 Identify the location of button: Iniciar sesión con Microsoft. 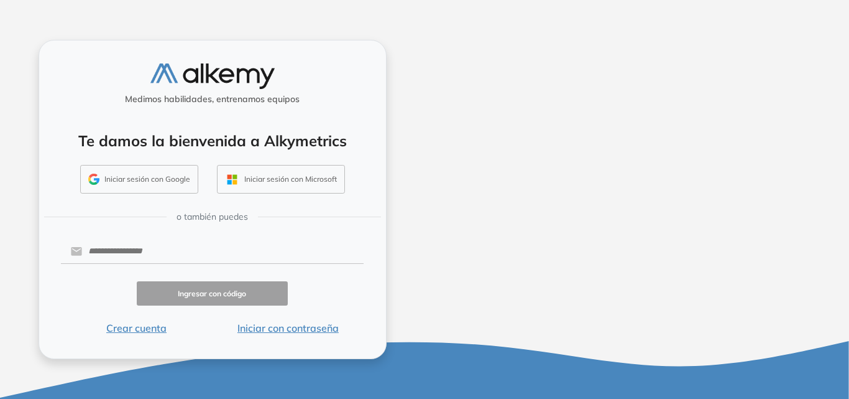
(281, 179).